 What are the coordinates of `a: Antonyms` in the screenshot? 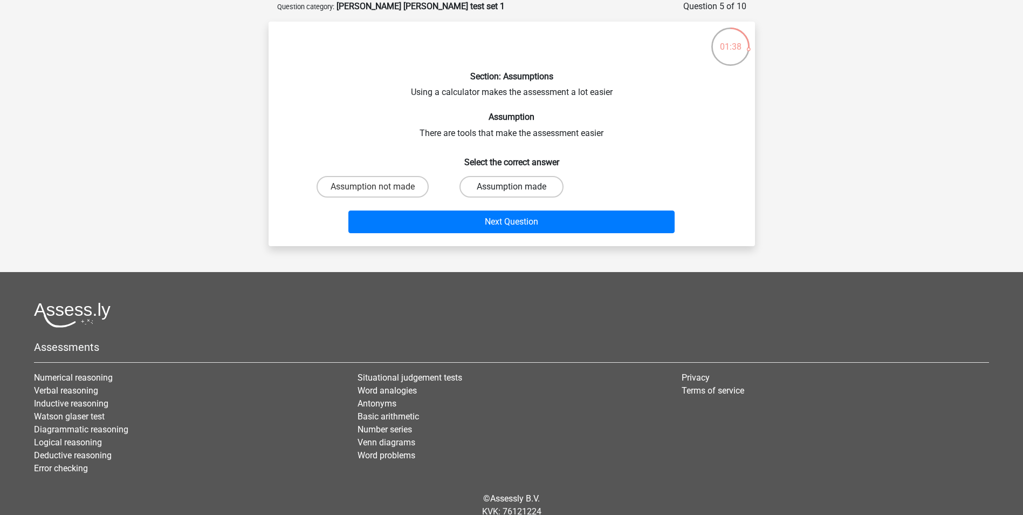 It's located at (377, 403).